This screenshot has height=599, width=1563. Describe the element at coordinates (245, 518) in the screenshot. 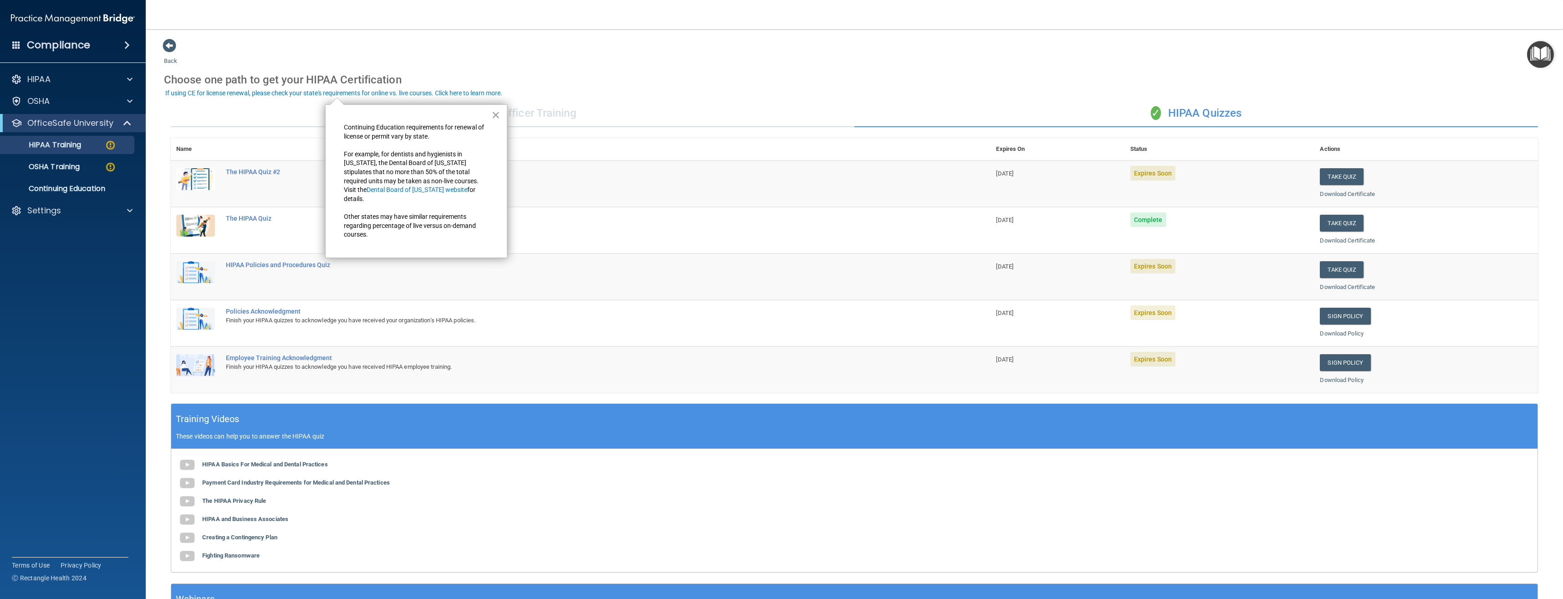

I see `b: HIPAA and Business Associates` at that location.